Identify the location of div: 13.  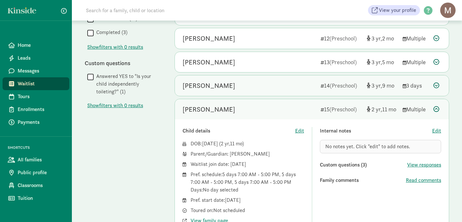
(341, 62).